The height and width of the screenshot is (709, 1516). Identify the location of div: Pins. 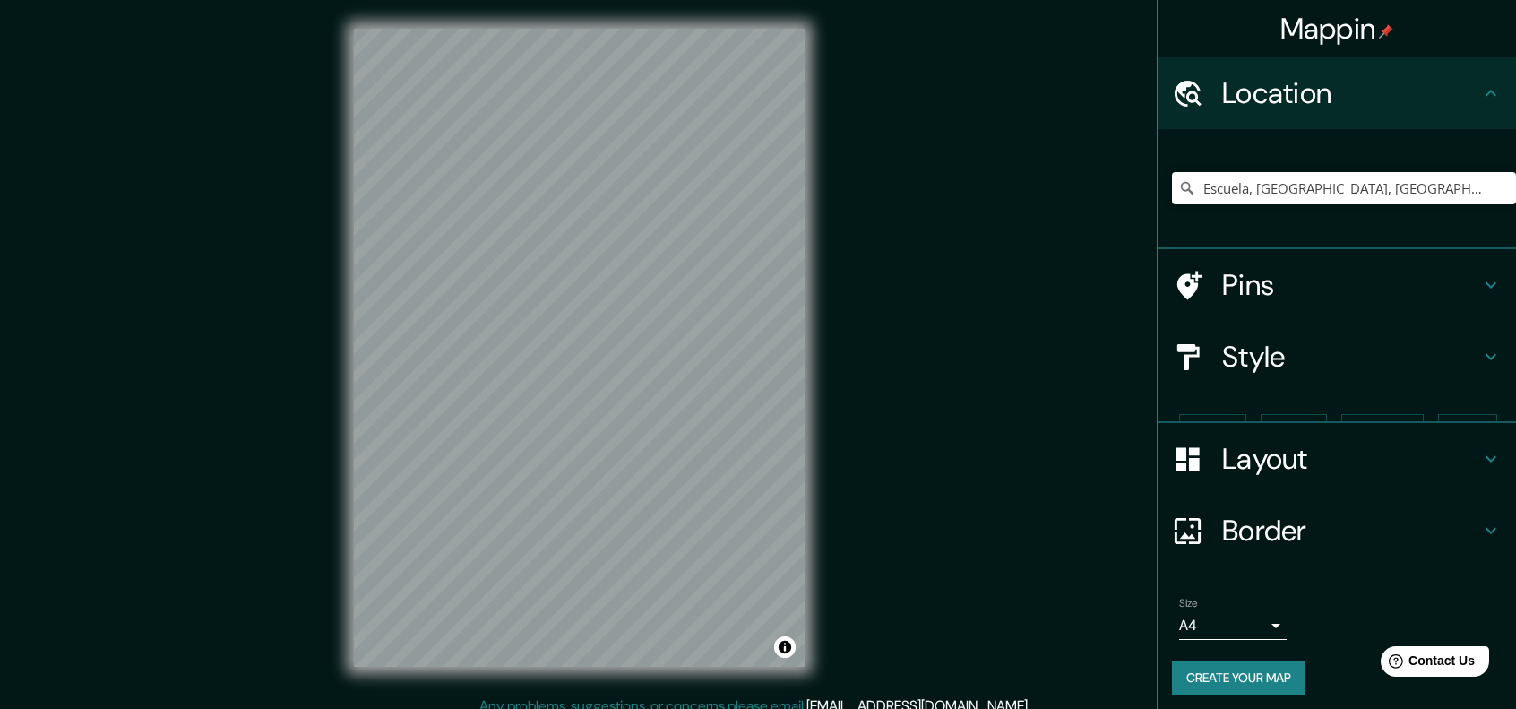
(1337, 285).